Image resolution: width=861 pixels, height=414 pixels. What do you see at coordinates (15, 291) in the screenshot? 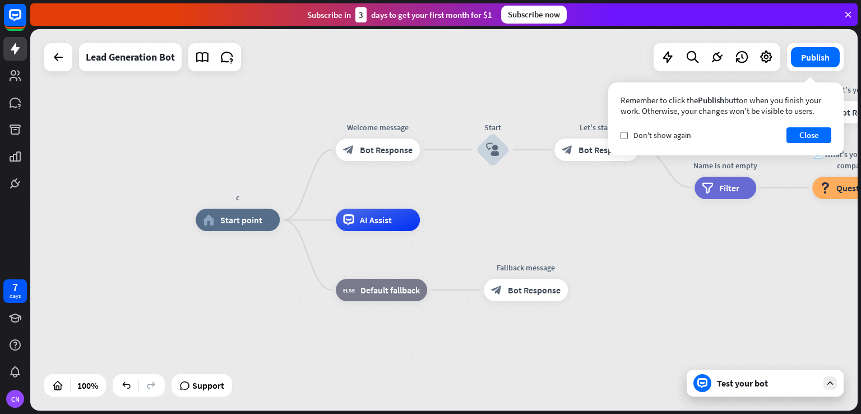
I see `a: 7 days` at bounding box center [15, 291].